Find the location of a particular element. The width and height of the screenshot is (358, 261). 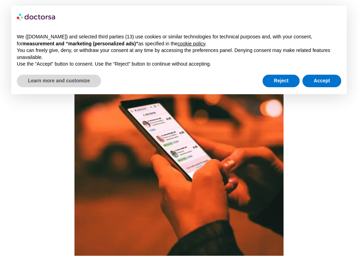

img: Doctorsa user fills out intake form on mobile phone is located at coordinates (179, 151).